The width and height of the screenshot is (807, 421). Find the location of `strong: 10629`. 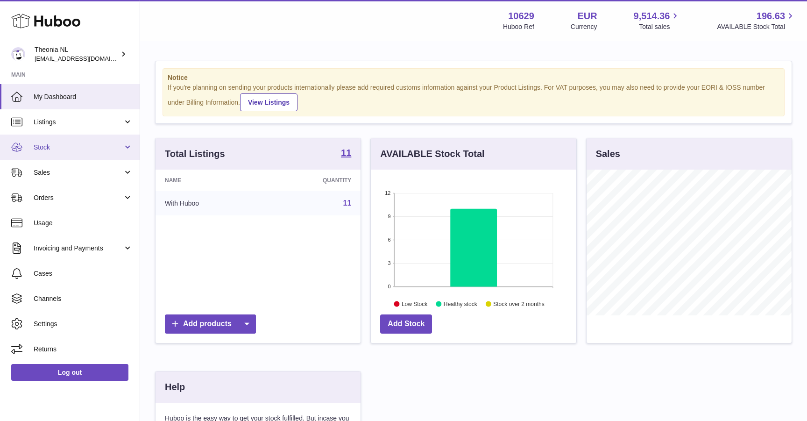

strong: 10629 is located at coordinates (521, 16).